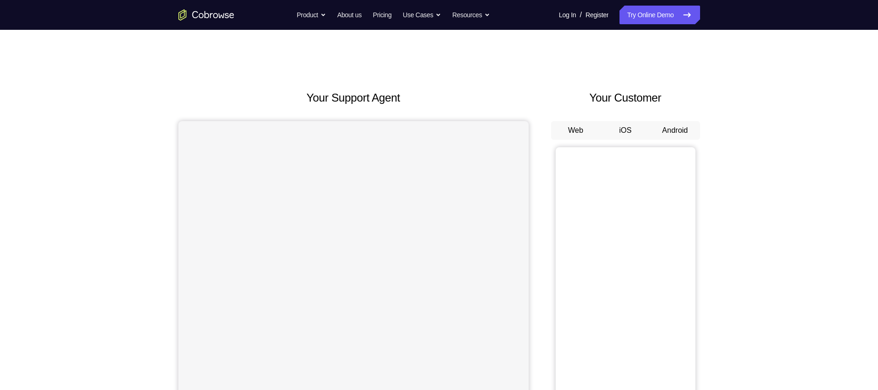 The image size is (878, 390). What do you see at coordinates (659, 15) in the screenshot?
I see `a: Try Online Demo` at bounding box center [659, 15].